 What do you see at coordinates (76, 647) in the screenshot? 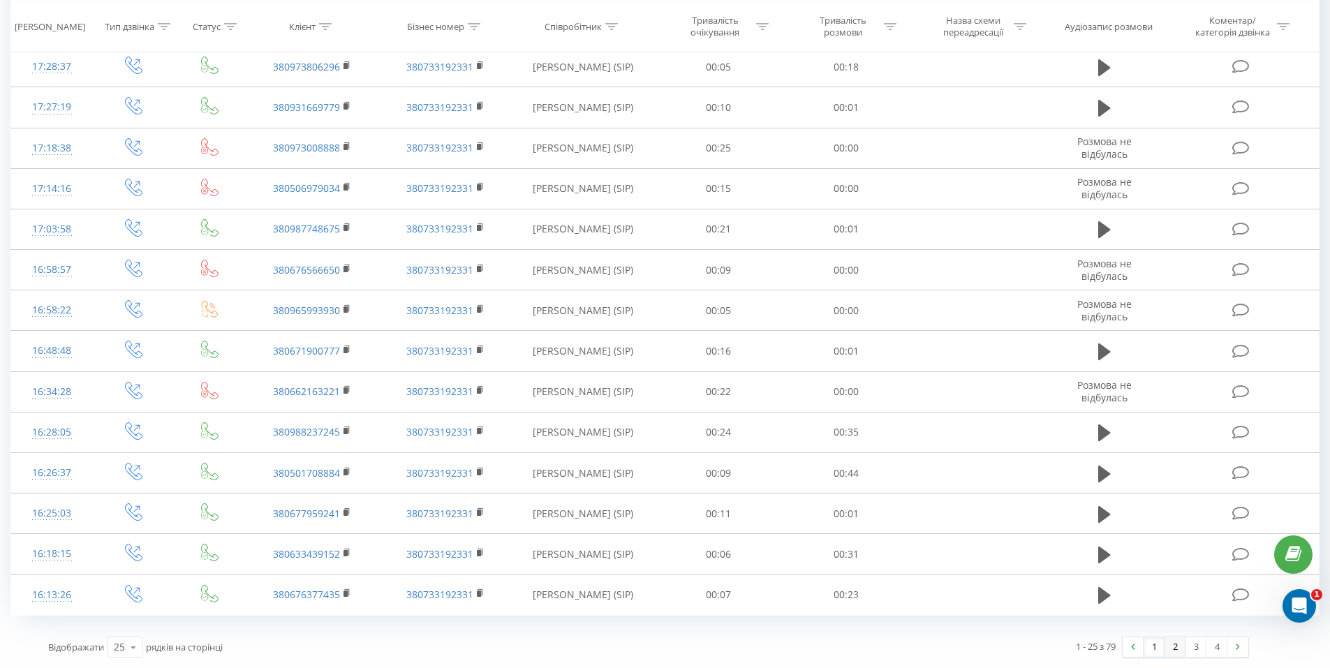
I see `span: Відображати` at bounding box center [76, 647].